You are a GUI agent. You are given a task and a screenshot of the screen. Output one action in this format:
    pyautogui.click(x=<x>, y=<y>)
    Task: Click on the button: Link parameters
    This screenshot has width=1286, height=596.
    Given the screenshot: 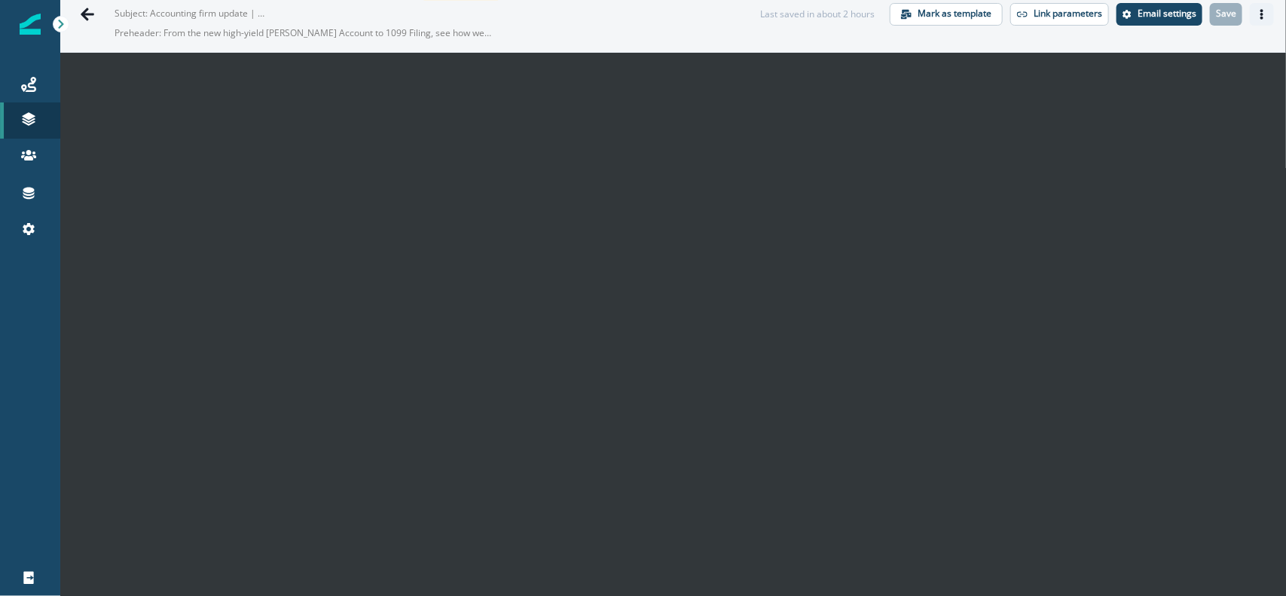 What is the action you would take?
    pyautogui.click(x=1059, y=14)
    